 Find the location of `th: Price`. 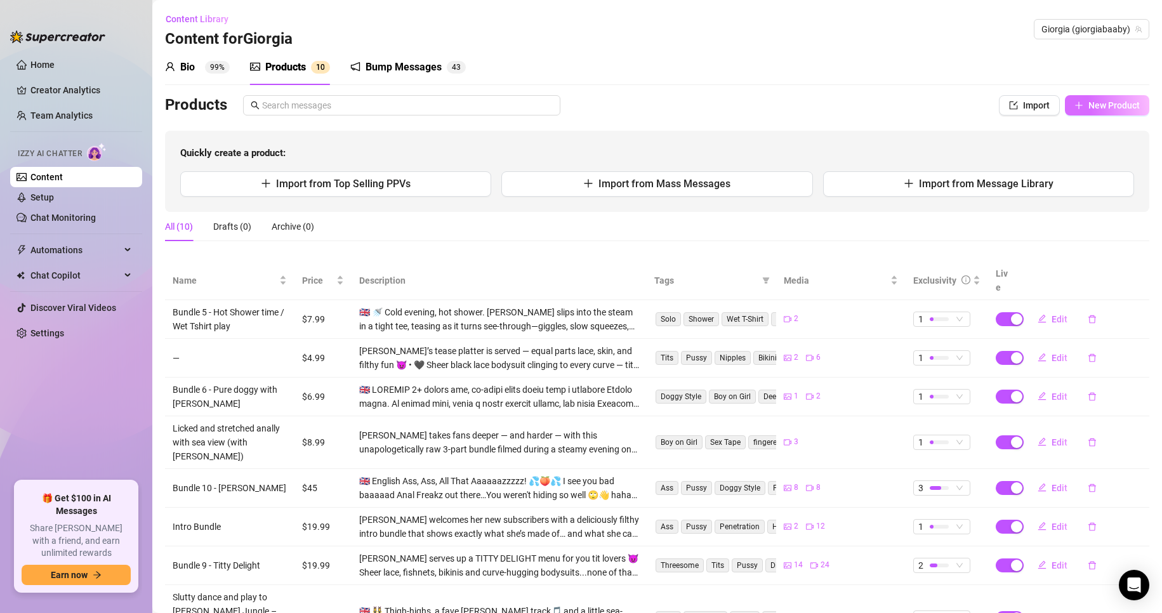

th: Price is located at coordinates (323, 281).